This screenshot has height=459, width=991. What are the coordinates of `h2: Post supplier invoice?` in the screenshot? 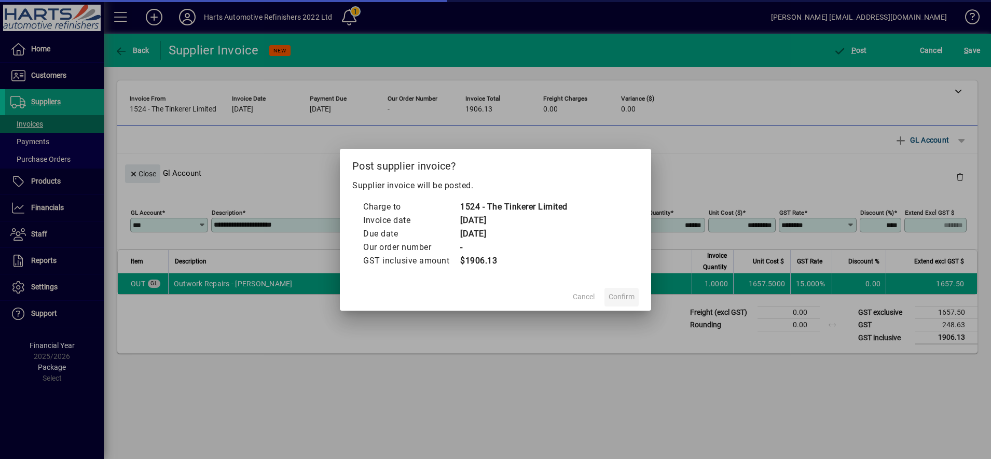 It's located at (495, 164).